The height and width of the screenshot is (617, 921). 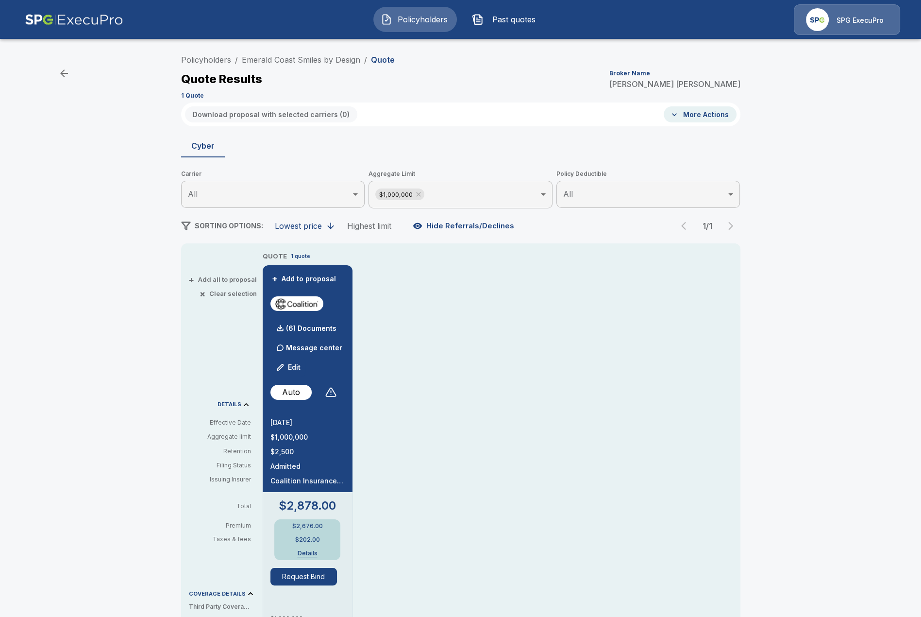 What do you see at coordinates (192, 96) in the screenshot?
I see `p: 1 Quote` at bounding box center [192, 96].